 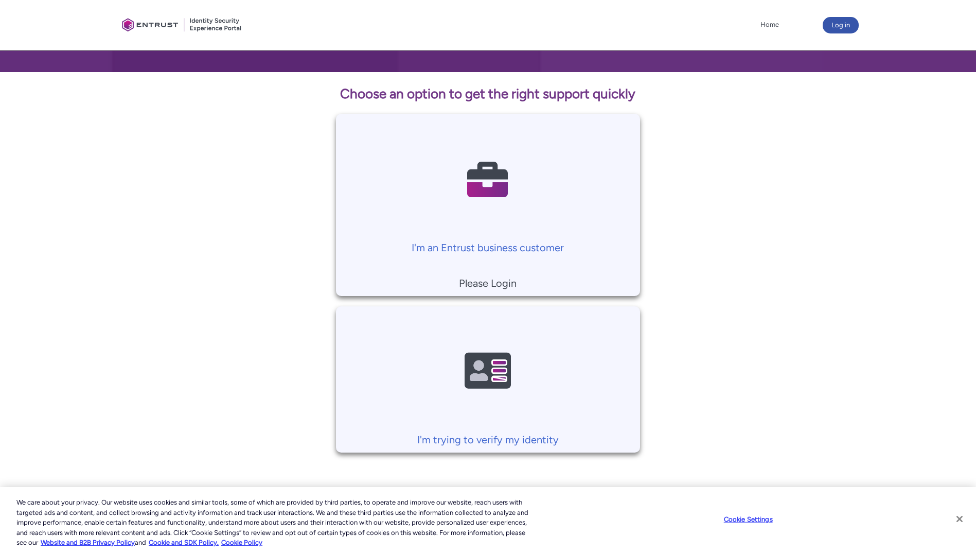 I want to click on p: Choose an option to get the right support quickly, so click(x=488, y=94).